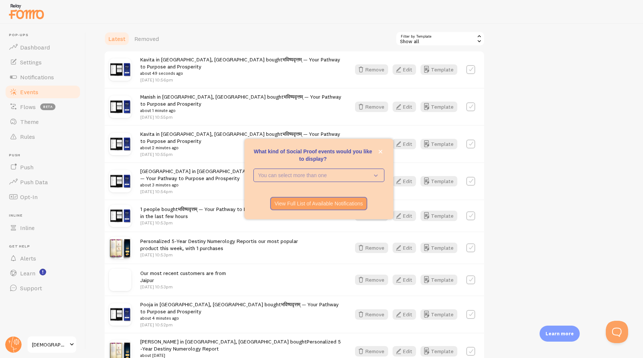 This screenshot has width=643, height=358. I want to click on small: about 1 minute ago, so click(241, 110).